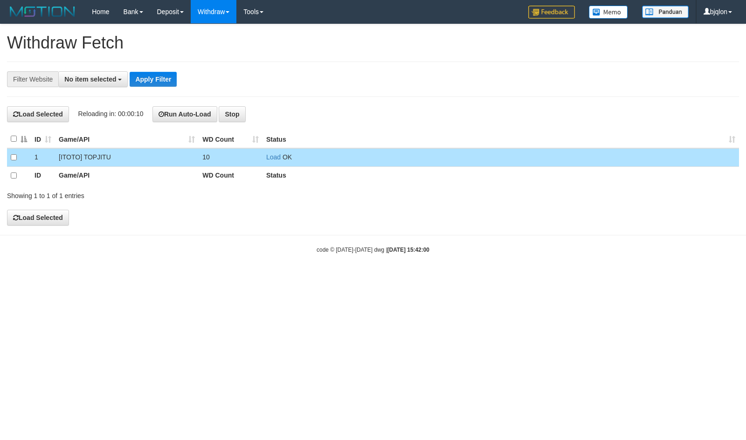  What do you see at coordinates (230, 175) in the screenshot?
I see `th: WD Count` at bounding box center [230, 175].